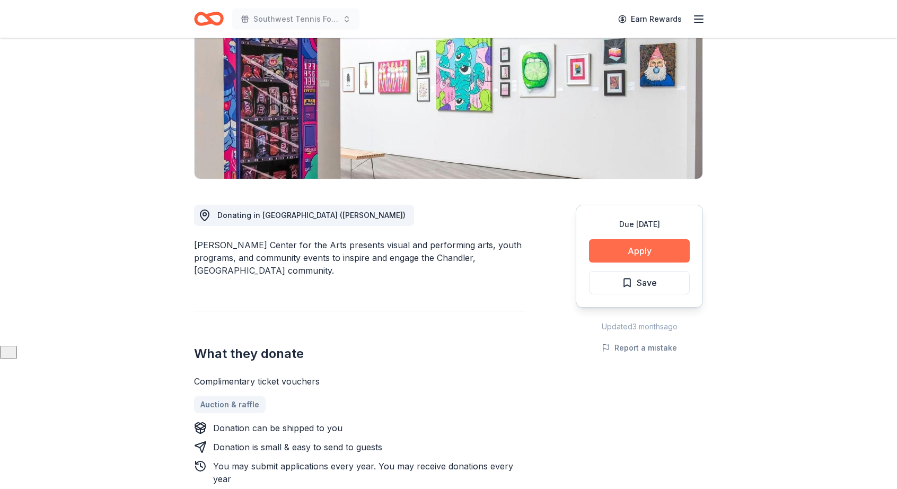 Image resolution: width=897 pixels, height=489 pixels. Describe the element at coordinates (360, 354) in the screenshot. I see `h2: What they donate` at that location.